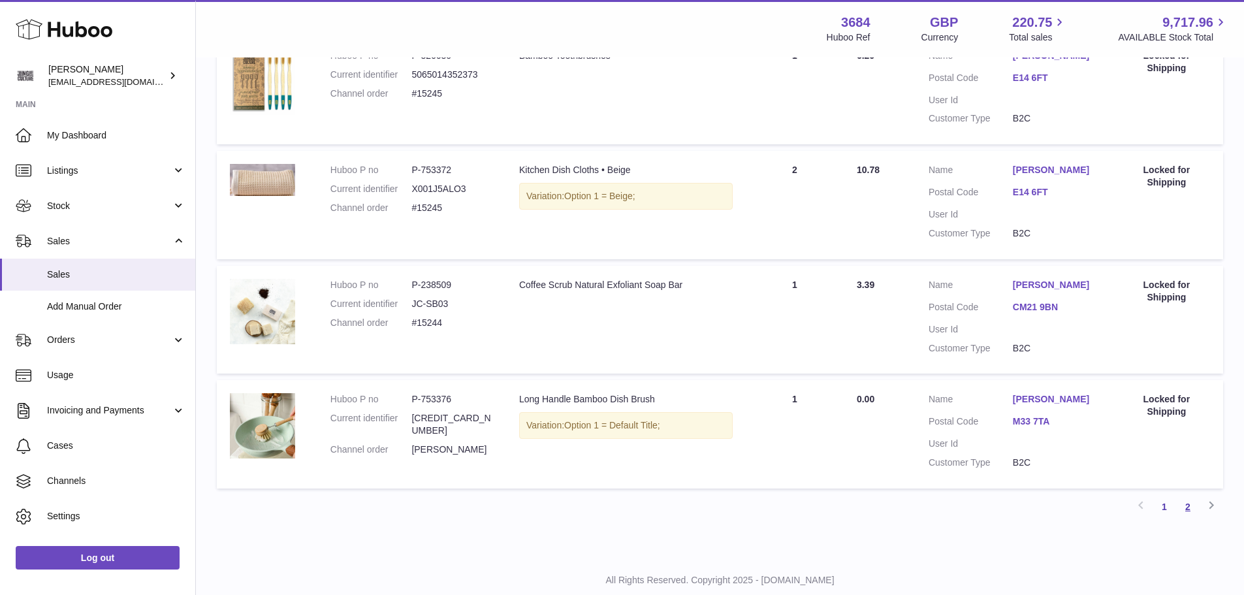 This screenshot has height=595, width=1244. I want to click on span: My Dashboard, so click(116, 135).